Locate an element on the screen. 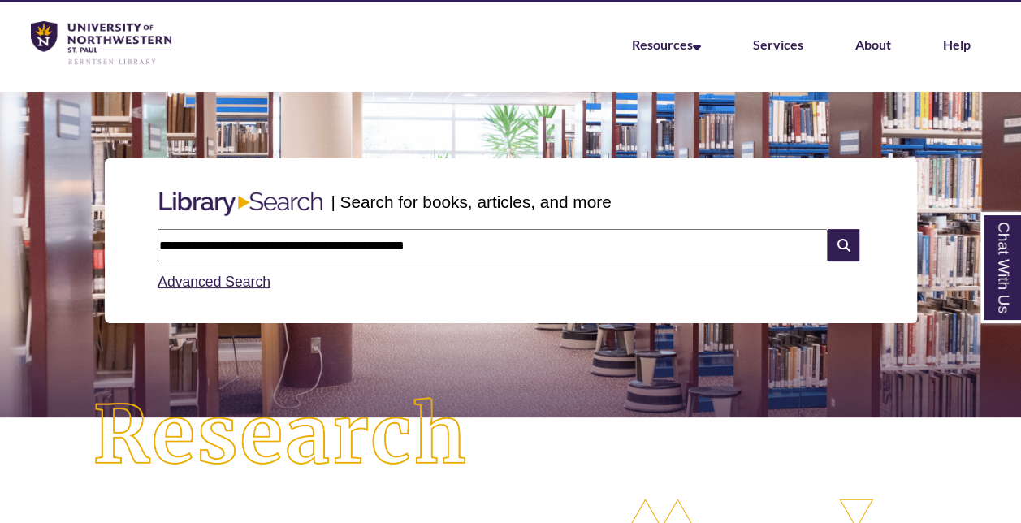 This screenshot has height=523, width=1021. p: | Search for books, articles, and more is located at coordinates (470, 201).